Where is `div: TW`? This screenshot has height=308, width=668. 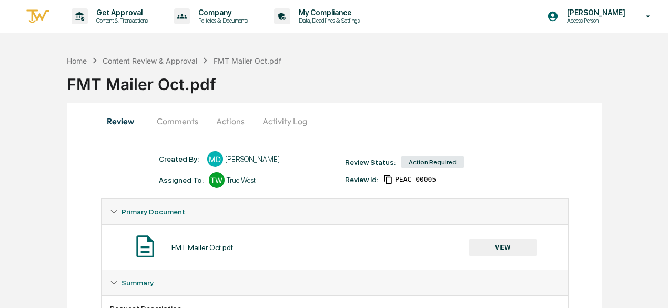
div: TW is located at coordinates (217, 180).